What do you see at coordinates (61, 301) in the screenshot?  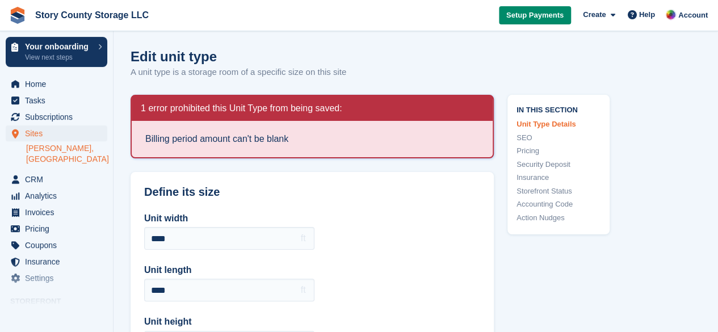 I see `span: Storefront` at bounding box center [61, 301].